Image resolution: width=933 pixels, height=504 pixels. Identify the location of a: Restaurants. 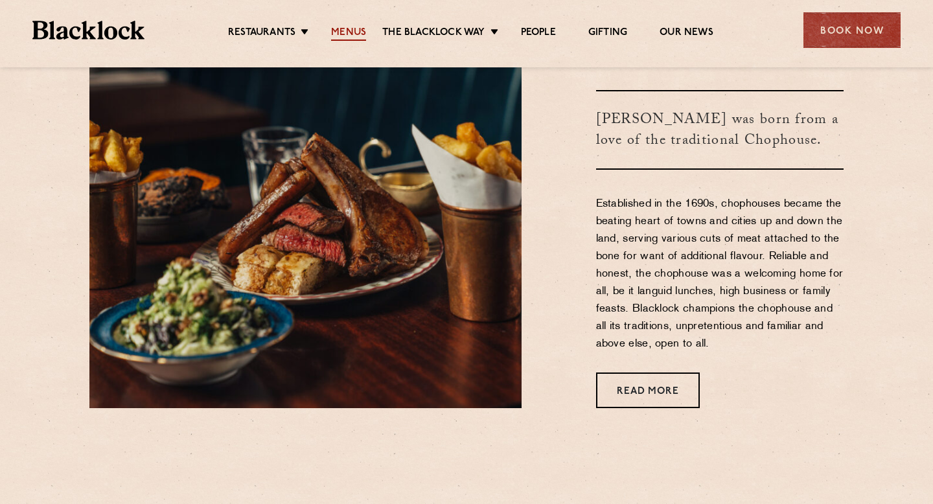
(262, 34).